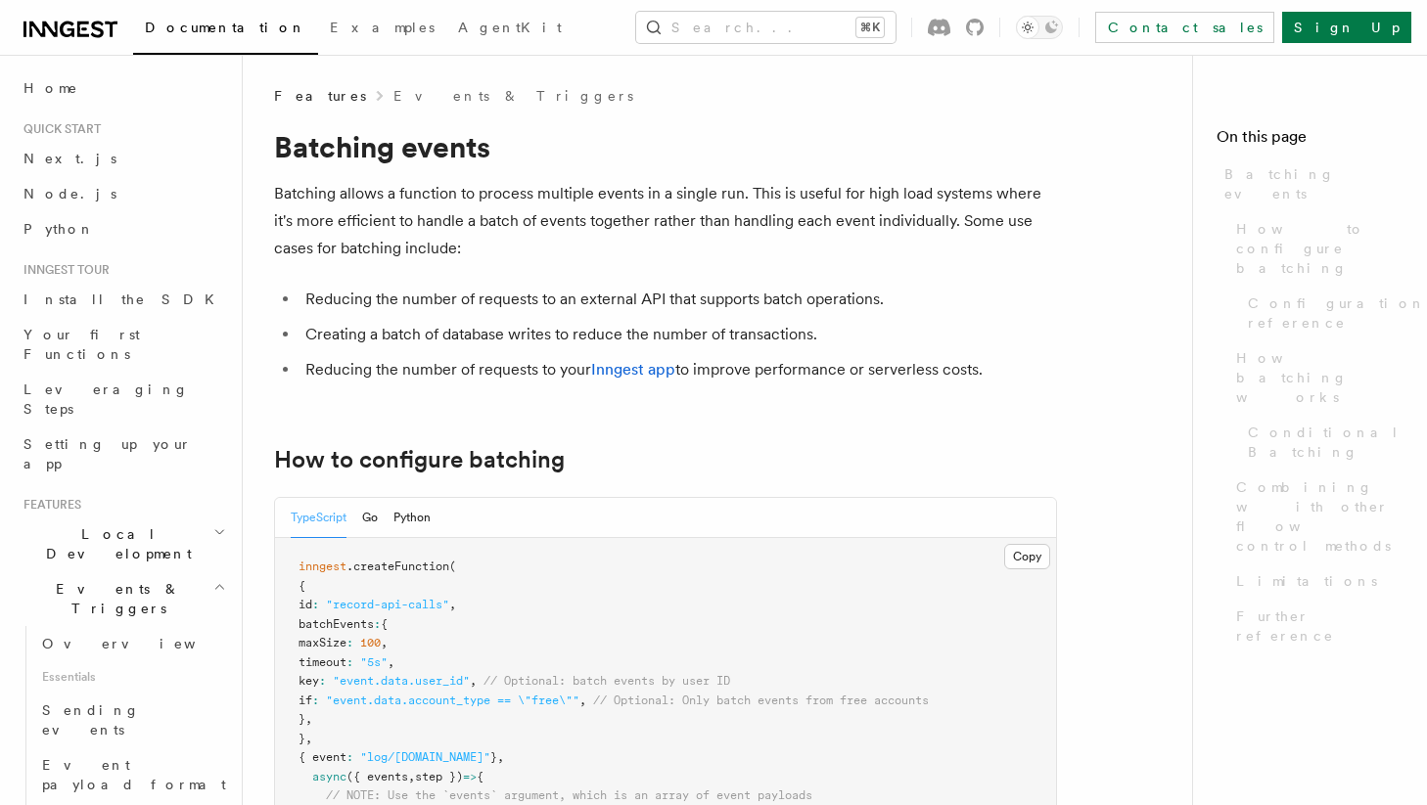  What do you see at coordinates (69, 159) in the screenshot?
I see `span: Next.js` at bounding box center [69, 159].